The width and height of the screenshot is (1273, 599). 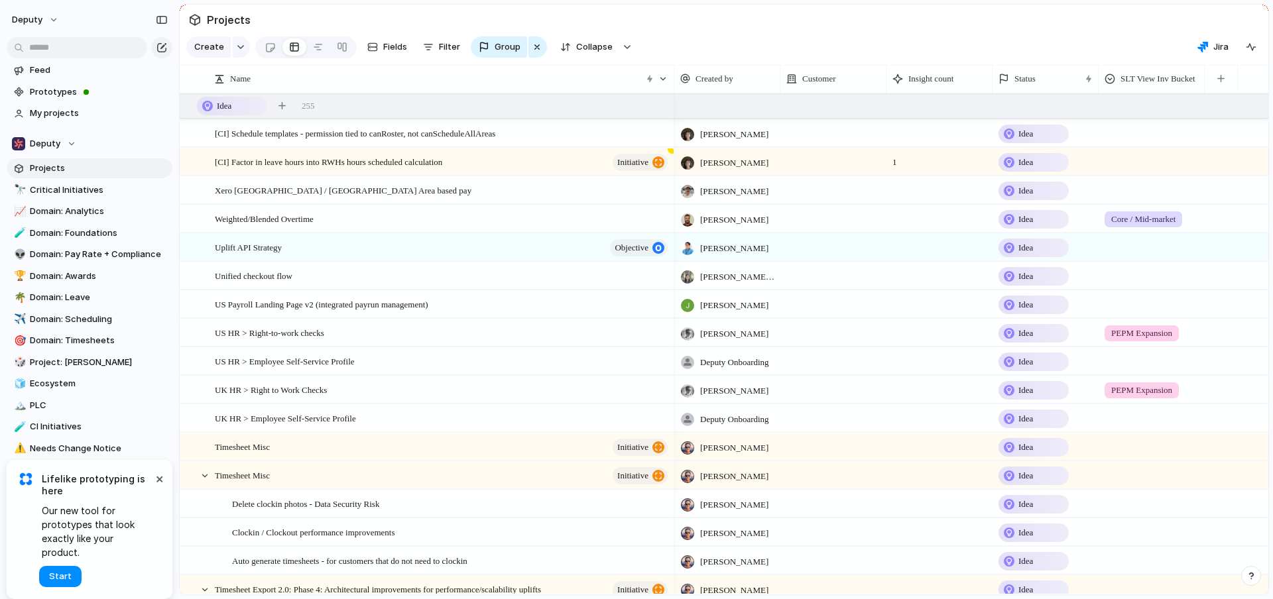 What do you see at coordinates (99, 449) in the screenshot?
I see `span: Needs Change Notice` at bounding box center [99, 449].